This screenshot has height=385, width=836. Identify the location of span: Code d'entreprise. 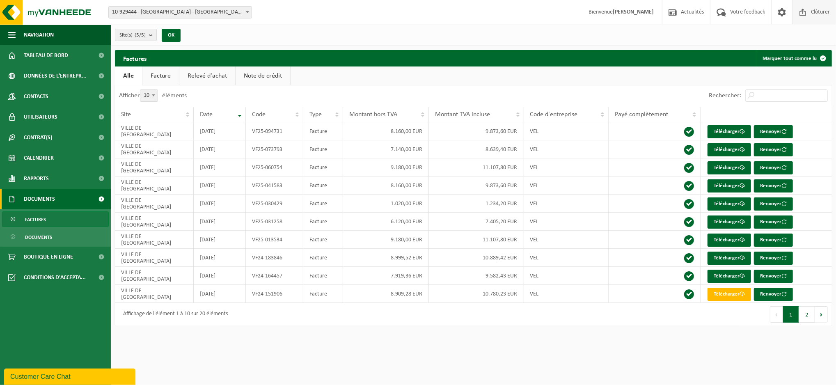
(554, 114).